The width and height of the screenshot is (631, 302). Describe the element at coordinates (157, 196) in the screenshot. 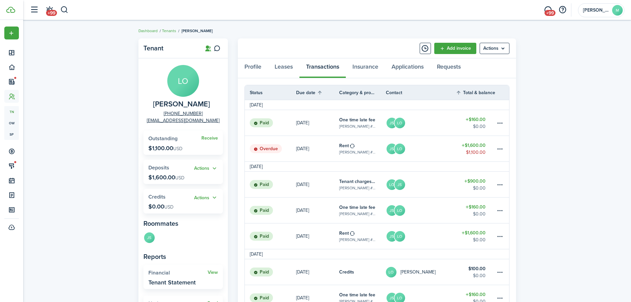

I see `span: Credits` at that location.